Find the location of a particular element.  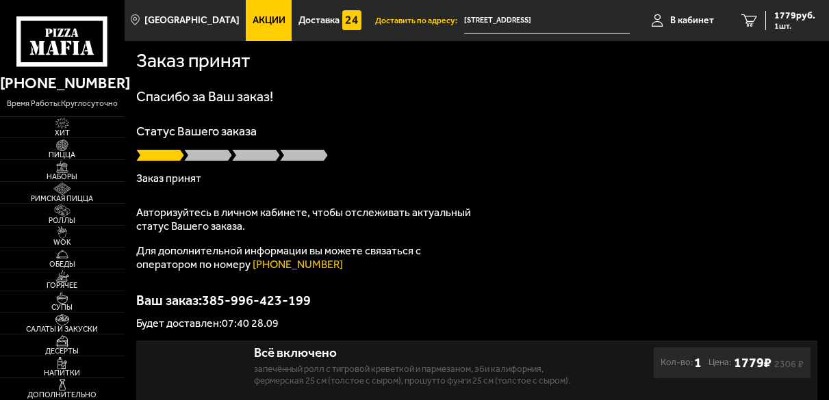

s: 2306 ₽ is located at coordinates (789, 365).